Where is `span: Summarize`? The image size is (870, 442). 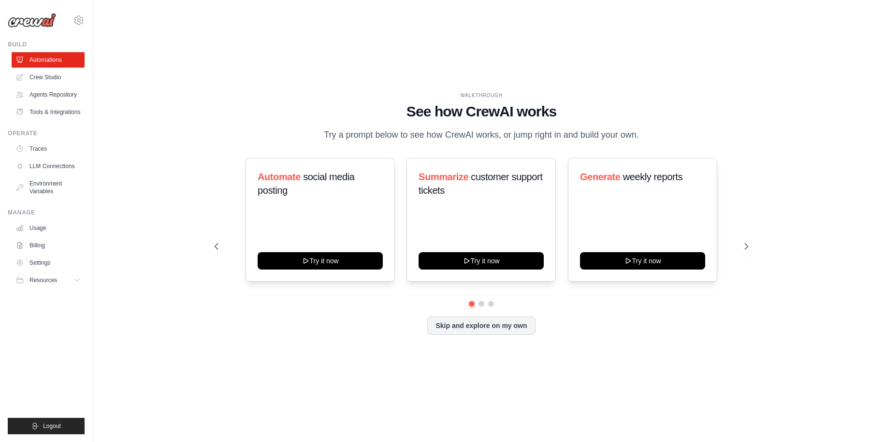 span: Summarize is located at coordinates (443, 177).